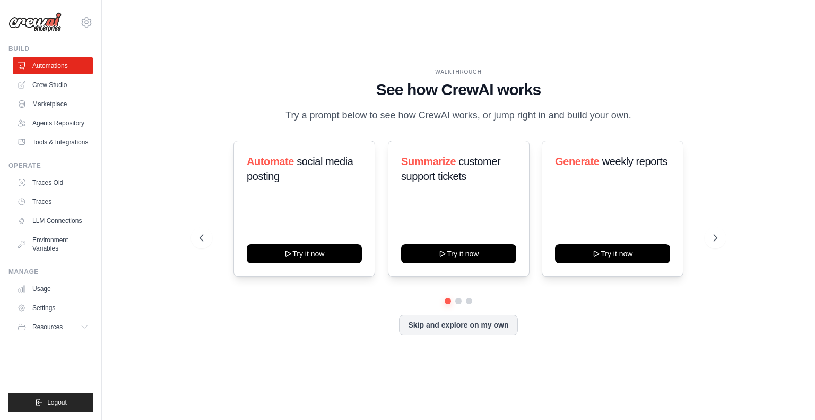 This screenshot has width=815, height=420. Describe the element at coordinates (53, 142) in the screenshot. I see `a: Tools & Integrations` at that location.